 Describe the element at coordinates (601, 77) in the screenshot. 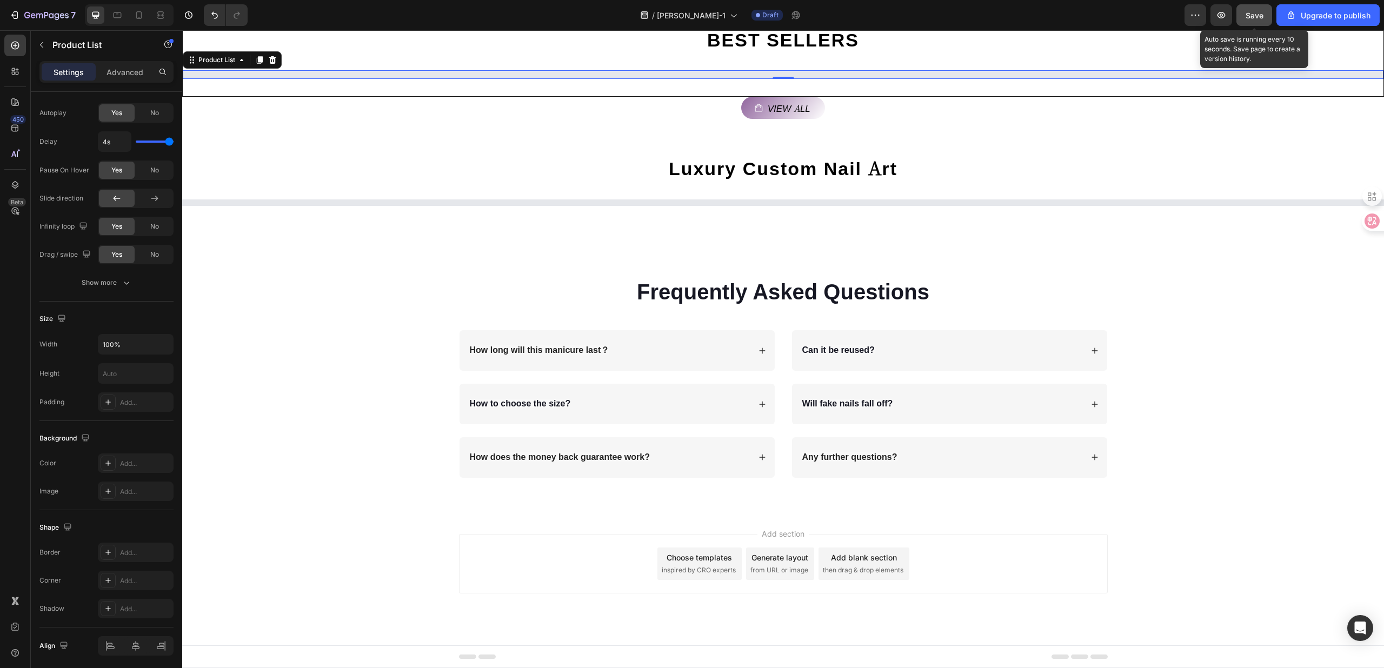

I see `a: View all` at that location.